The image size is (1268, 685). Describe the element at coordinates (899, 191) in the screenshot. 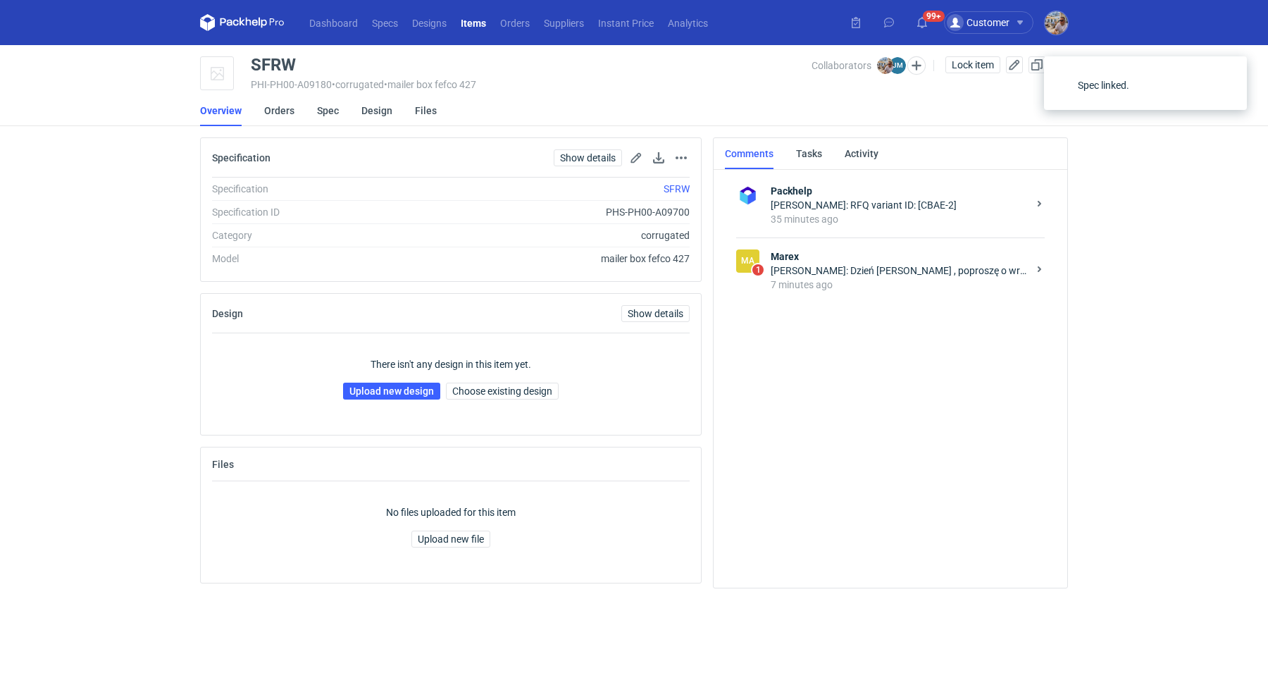

I see `strong: Packhelp` at that location.